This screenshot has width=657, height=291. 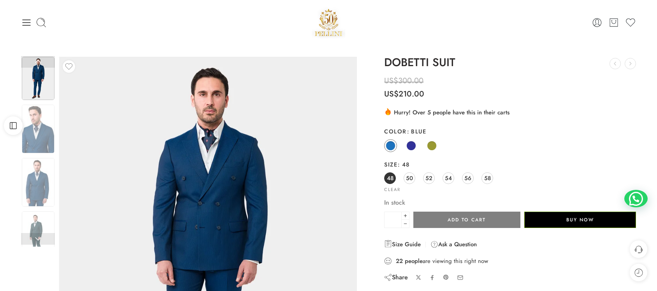 I want to click on button: Add to cart, so click(x=467, y=220).